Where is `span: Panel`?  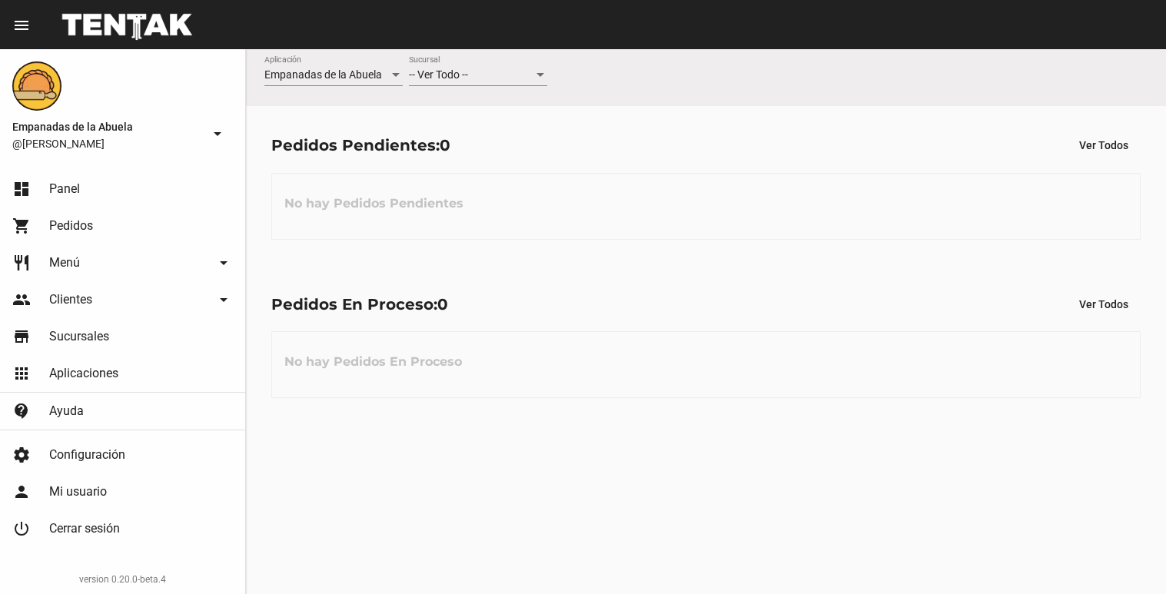 span: Panel is located at coordinates (65, 189).